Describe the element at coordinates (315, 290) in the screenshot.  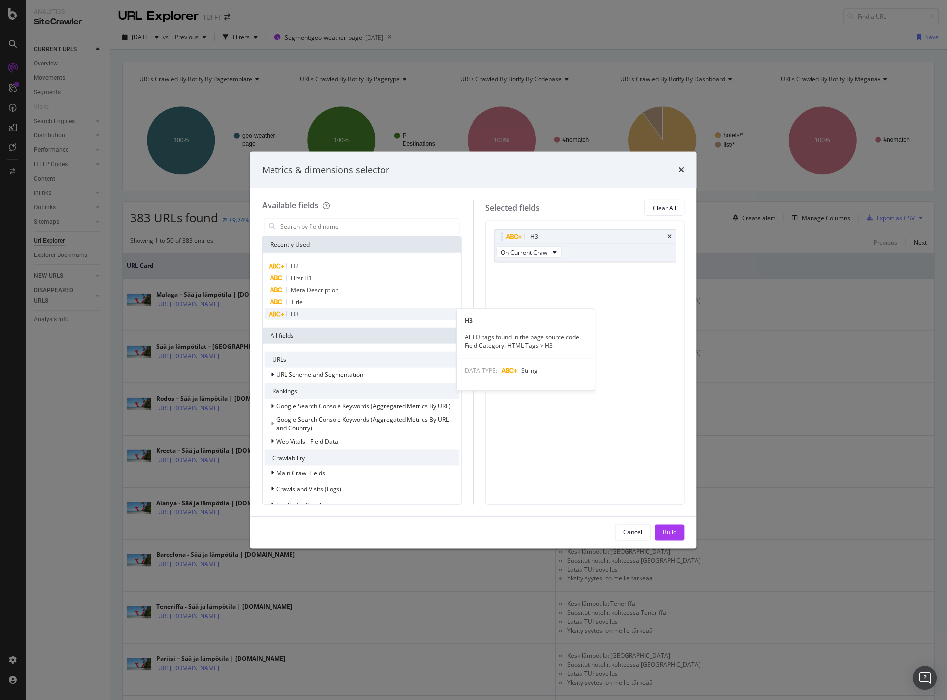
I see `span: Meta Description` at that location.